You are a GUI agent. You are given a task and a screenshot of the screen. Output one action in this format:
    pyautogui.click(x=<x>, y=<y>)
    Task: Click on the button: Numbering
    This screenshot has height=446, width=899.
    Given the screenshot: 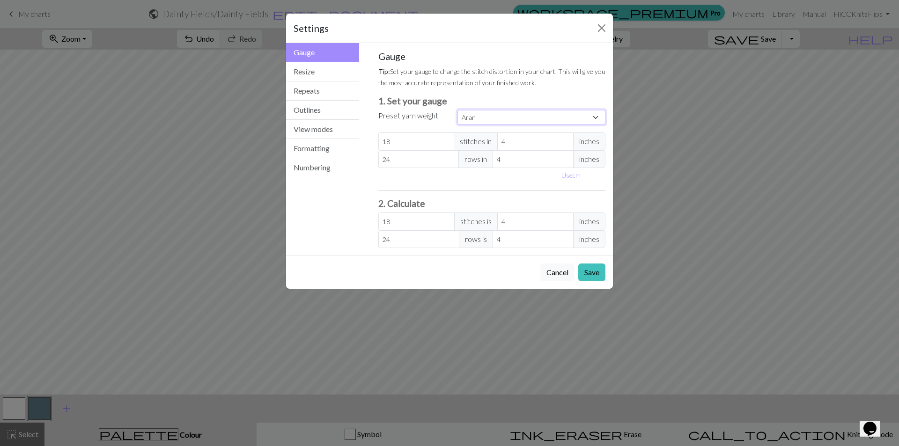 What is the action you would take?
    pyautogui.click(x=323, y=168)
    